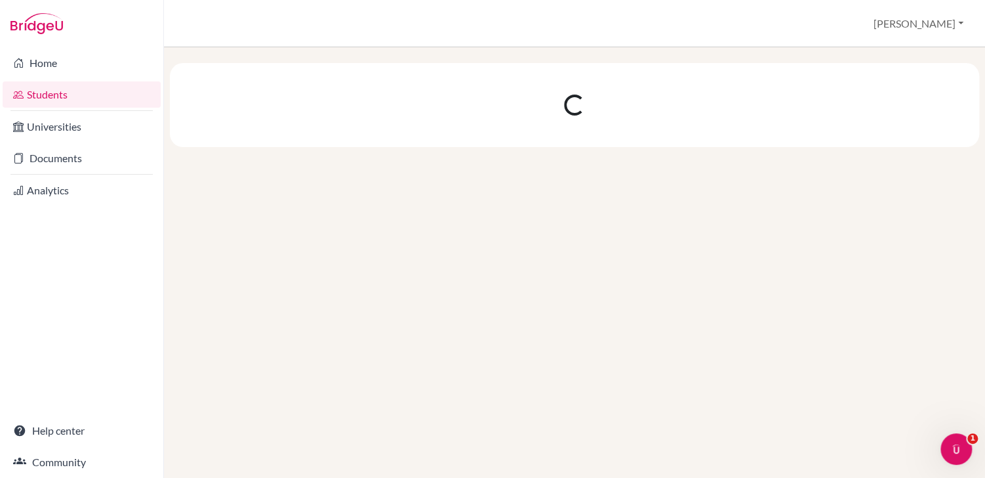 The height and width of the screenshot is (478, 985). What do you see at coordinates (37, 24) in the screenshot?
I see `img: Bridge-U` at bounding box center [37, 24].